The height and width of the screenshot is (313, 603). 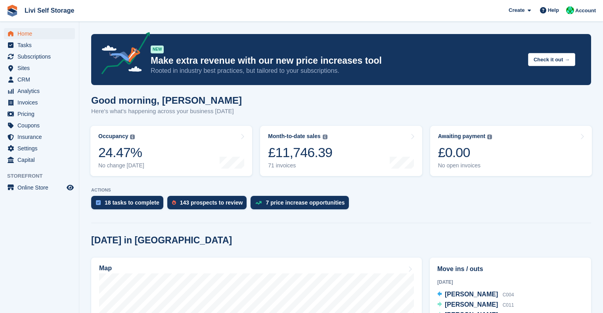 I want to click on a: 7 price increase opportunities, so click(x=301, y=205).